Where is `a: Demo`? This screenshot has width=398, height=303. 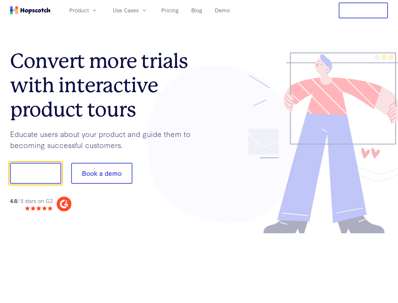 a: Demo is located at coordinates (222, 10).